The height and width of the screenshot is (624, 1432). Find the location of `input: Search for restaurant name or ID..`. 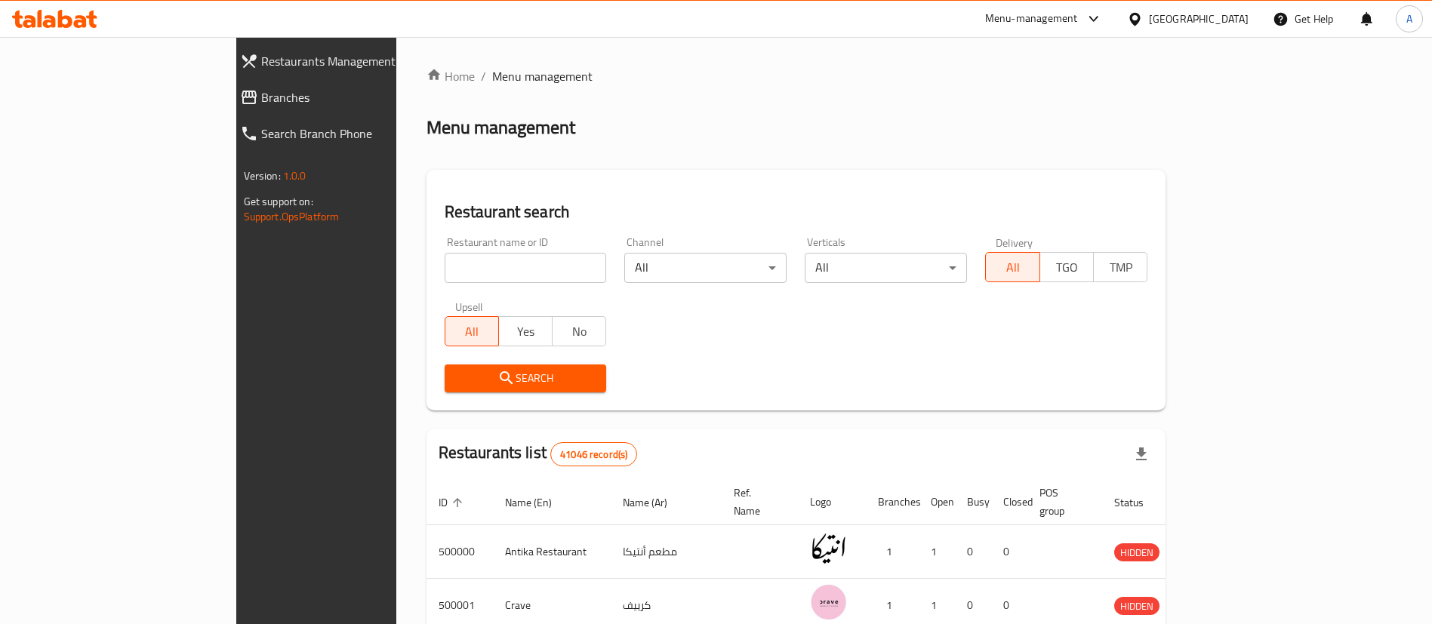

input: Search for restaurant name or ID.. is located at coordinates (525, 268).